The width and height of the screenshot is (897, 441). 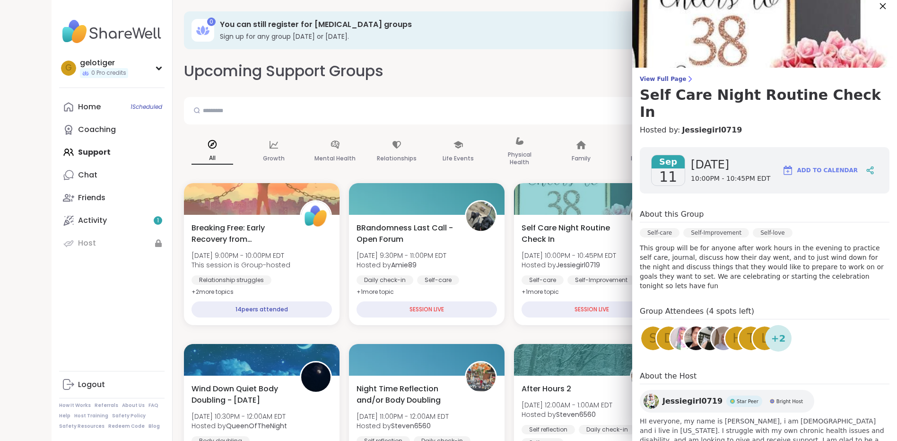 I want to click on img: Dave76, so click(x=723, y=338).